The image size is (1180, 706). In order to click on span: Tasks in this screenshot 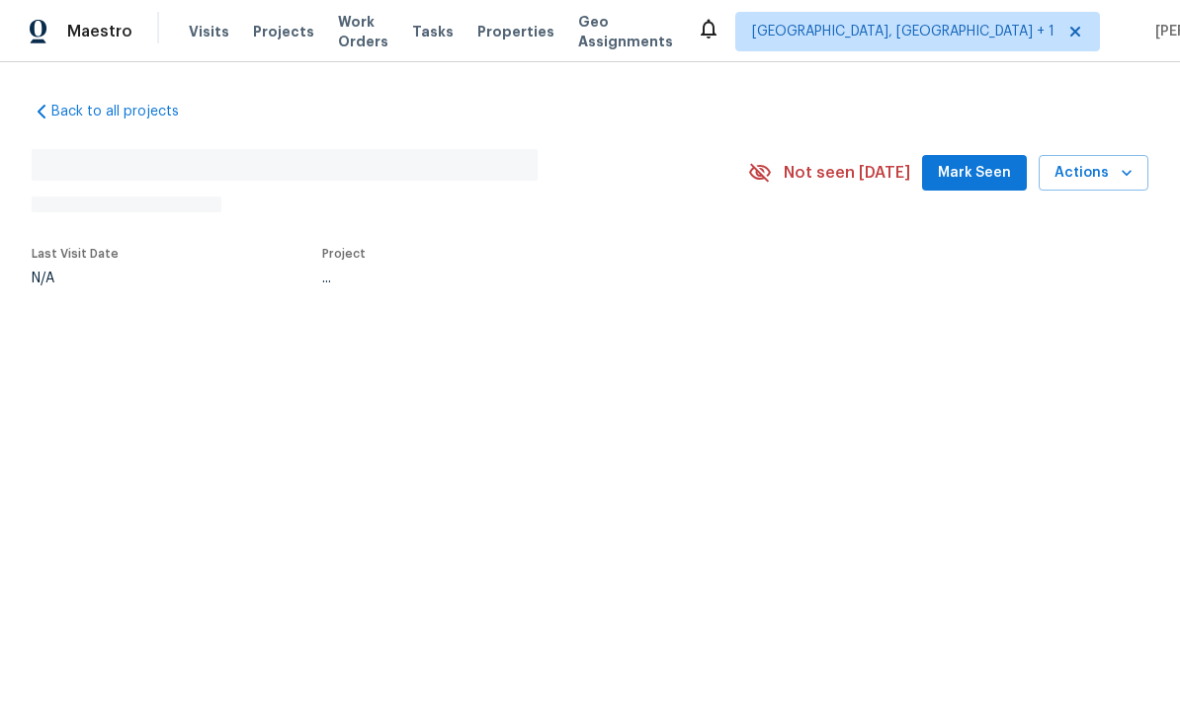, I will do `click(433, 32)`.